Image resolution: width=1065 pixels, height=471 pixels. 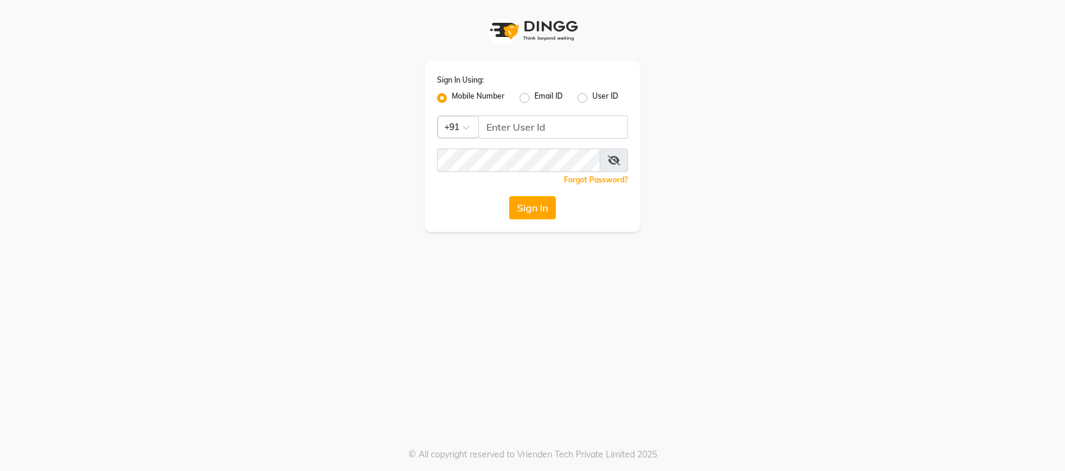 I want to click on img: logo1.svg, so click(x=533, y=30).